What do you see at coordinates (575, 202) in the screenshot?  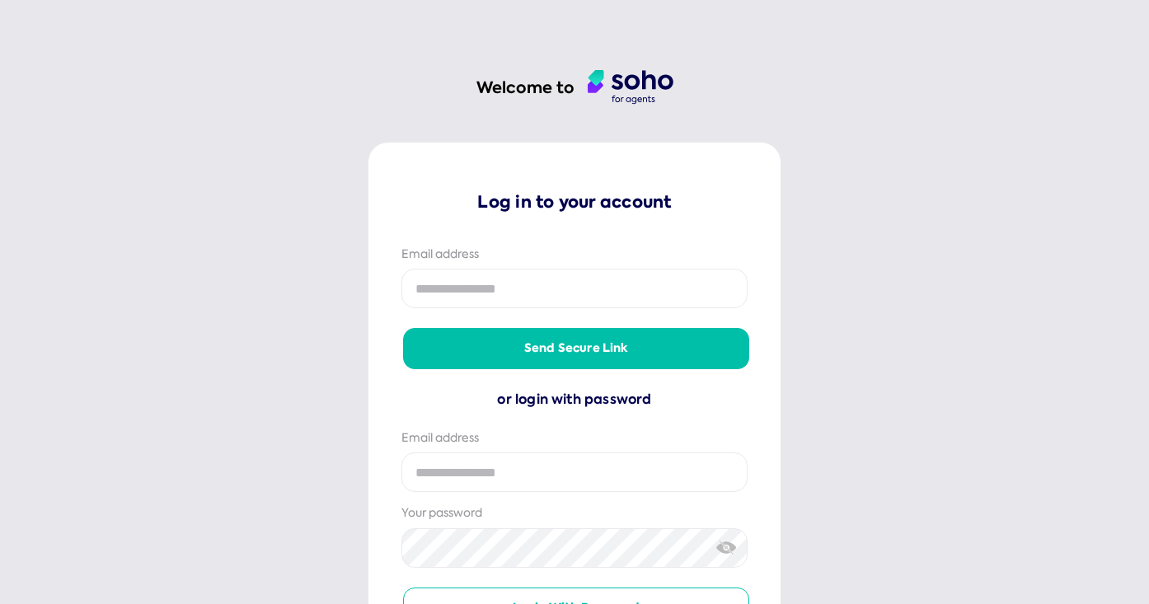 I see `p: Log in to your account` at bounding box center [575, 202].